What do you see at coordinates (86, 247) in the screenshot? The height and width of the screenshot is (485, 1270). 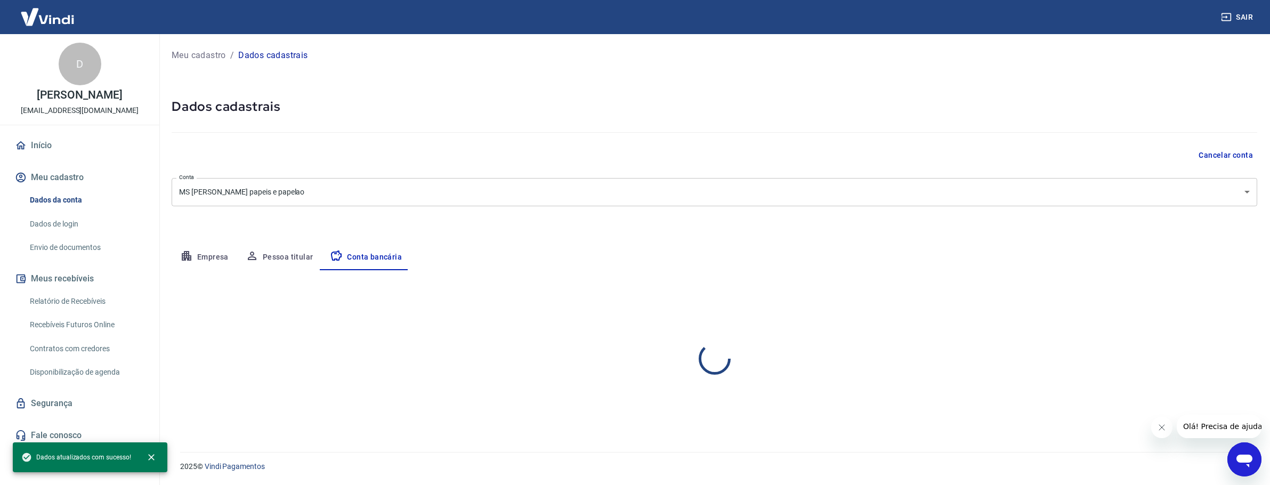 I see `a: Envio de documentos` at bounding box center [86, 247].